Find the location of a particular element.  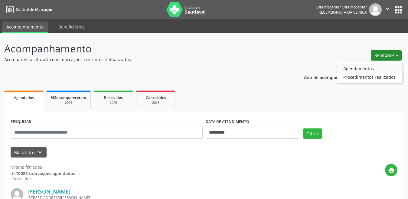

div: Página 1 de 1 is located at coordinates (43, 179).